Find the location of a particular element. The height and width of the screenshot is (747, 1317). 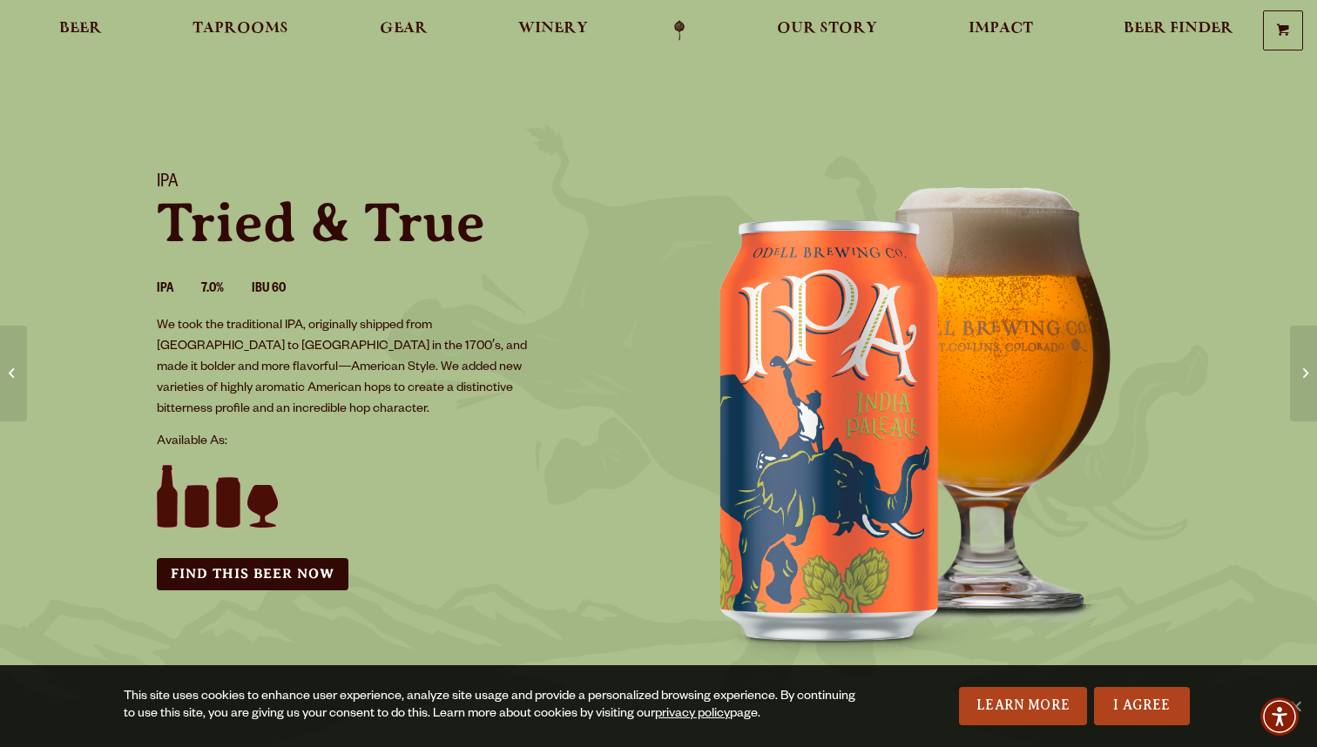

a: Learn More is located at coordinates (1023, 707).